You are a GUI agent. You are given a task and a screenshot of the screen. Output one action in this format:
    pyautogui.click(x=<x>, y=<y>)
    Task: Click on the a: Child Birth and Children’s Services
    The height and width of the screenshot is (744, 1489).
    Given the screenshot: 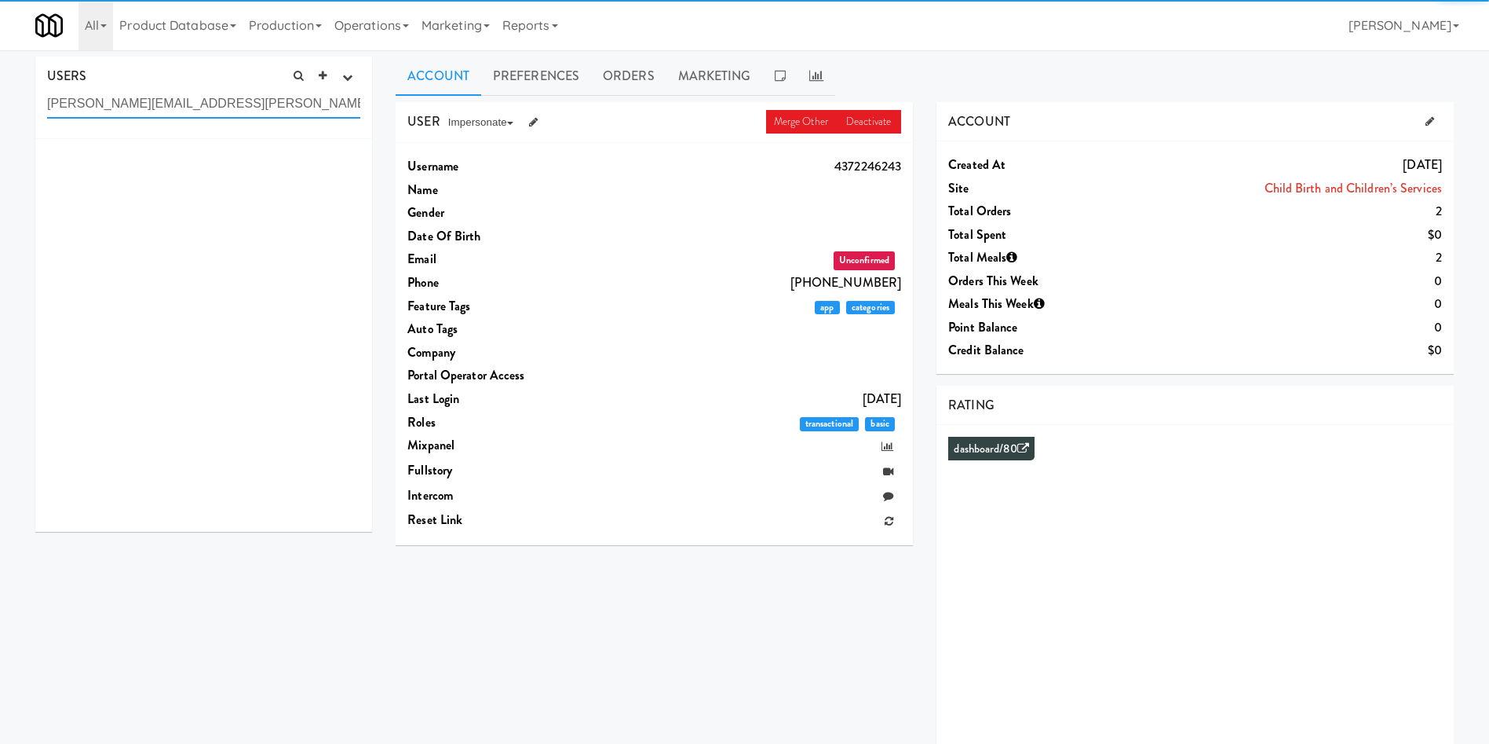 What is the action you would take?
    pyautogui.click(x=1354, y=188)
    